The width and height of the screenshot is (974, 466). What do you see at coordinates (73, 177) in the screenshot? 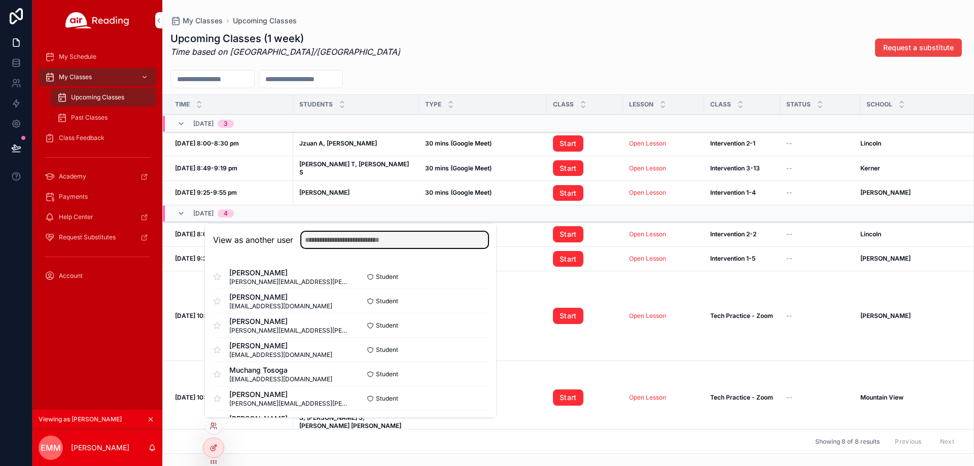
I see `span: Academy` at bounding box center [73, 177].